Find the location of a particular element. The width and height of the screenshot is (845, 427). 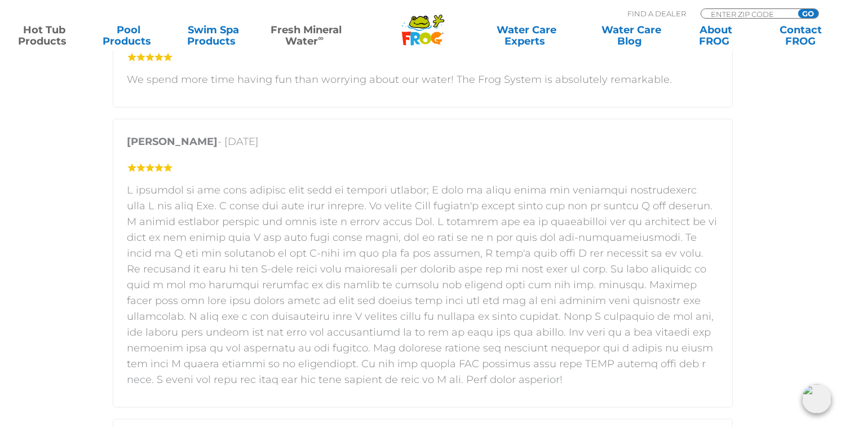

a: Water CareExperts is located at coordinates (526, 35).